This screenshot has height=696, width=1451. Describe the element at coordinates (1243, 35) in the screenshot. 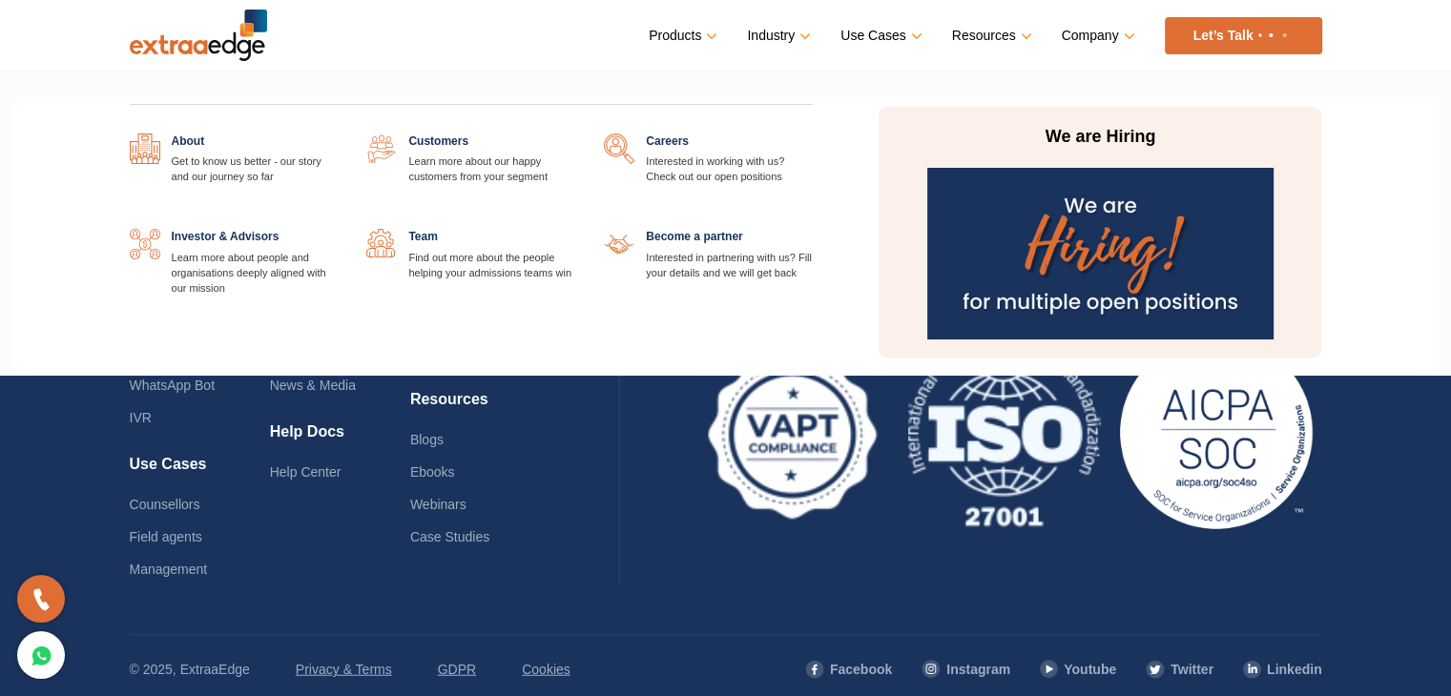

I see `a: Let’s Talk` at that location.